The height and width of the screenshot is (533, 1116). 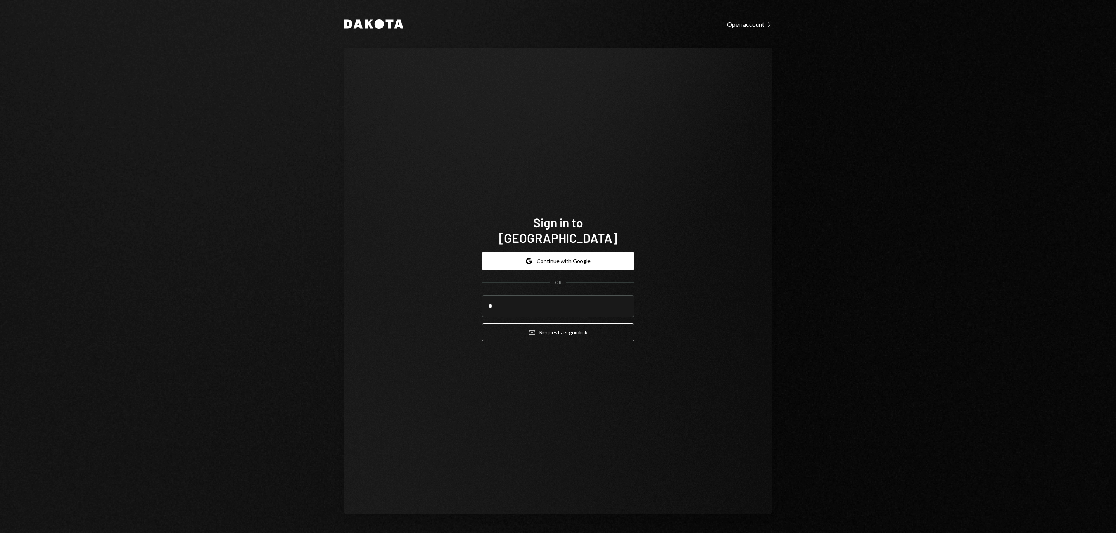 I want to click on button: Request a signinlink, so click(x=558, y=332).